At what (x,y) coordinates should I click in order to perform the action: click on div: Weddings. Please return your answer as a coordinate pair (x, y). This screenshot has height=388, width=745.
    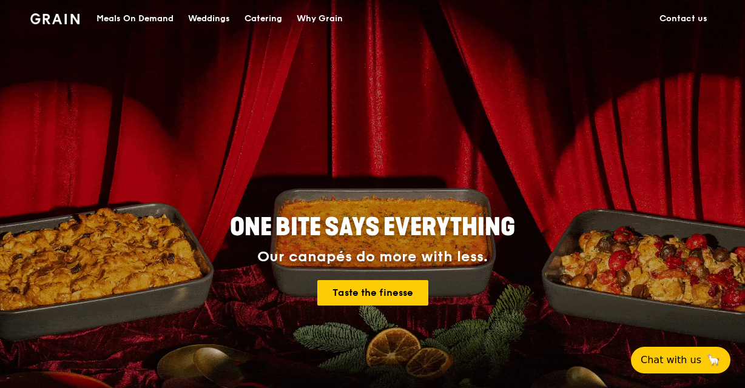
    Looking at the image, I should click on (209, 19).